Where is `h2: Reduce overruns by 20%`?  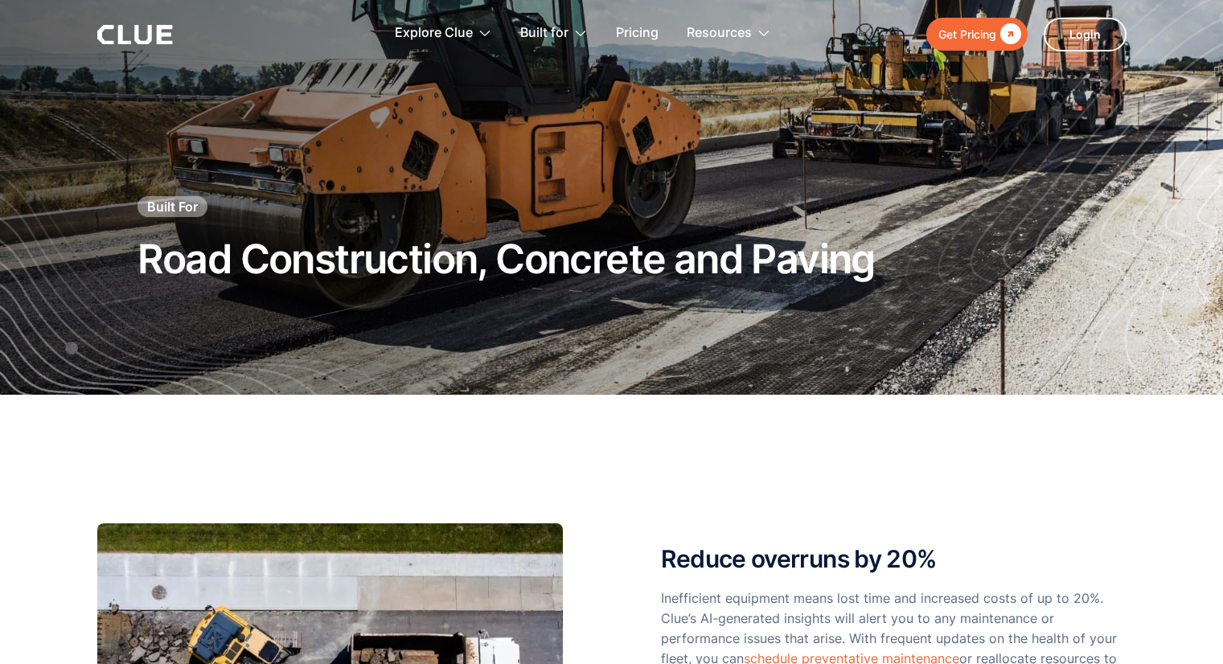
h2: Reduce overruns by 20% is located at coordinates (893, 559).